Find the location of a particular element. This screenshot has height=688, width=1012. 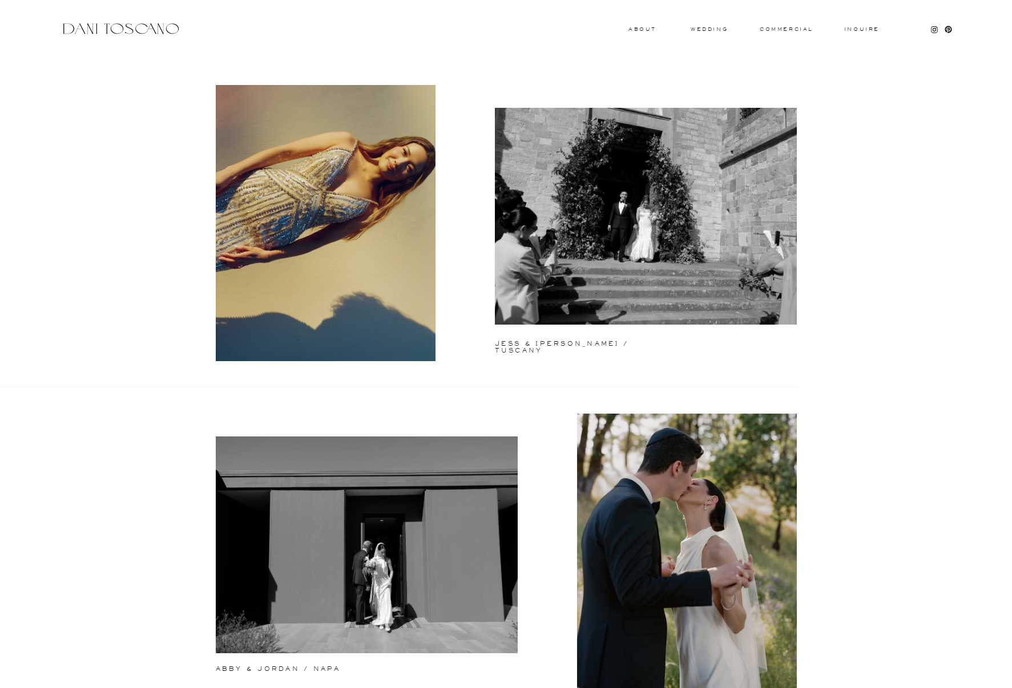

a: commercial is located at coordinates (786, 29).